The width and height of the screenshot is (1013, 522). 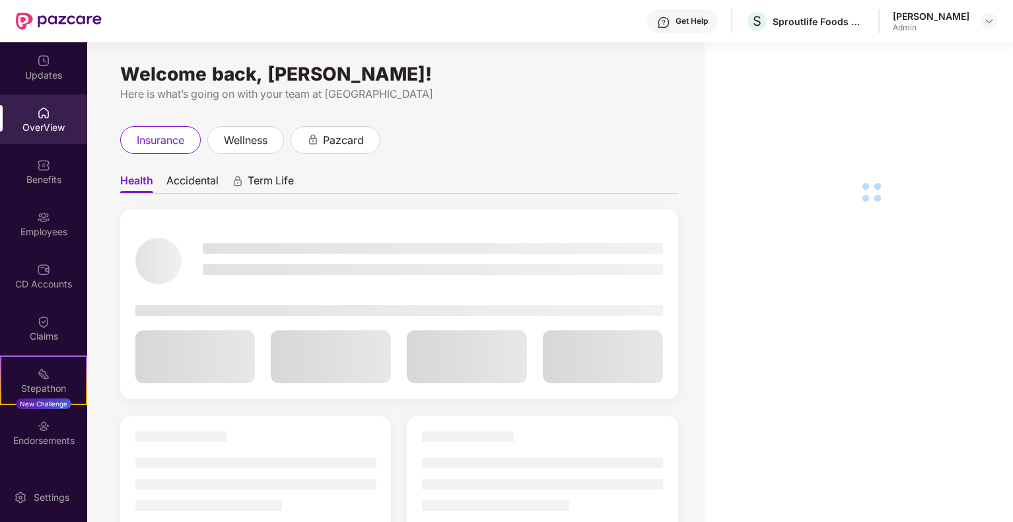 I want to click on img: svg+xml;base64,PHN2ZyBpZD0iQ2xhaW0iIHhtbG5zPSJodHRwOi8vd3d3LnczLm9yZy8yMDAwL3N2ZyIgd2lkdGg9IjIwIi..., so click(x=44, y=322).